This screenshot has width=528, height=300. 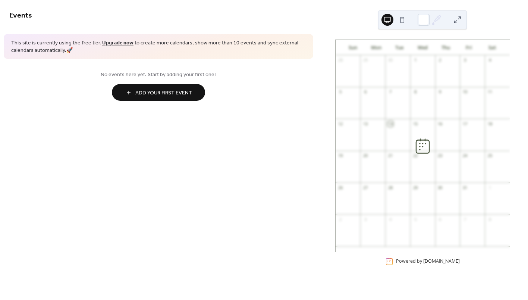 I want to click on div: Sat, so click(x=492, y=48).